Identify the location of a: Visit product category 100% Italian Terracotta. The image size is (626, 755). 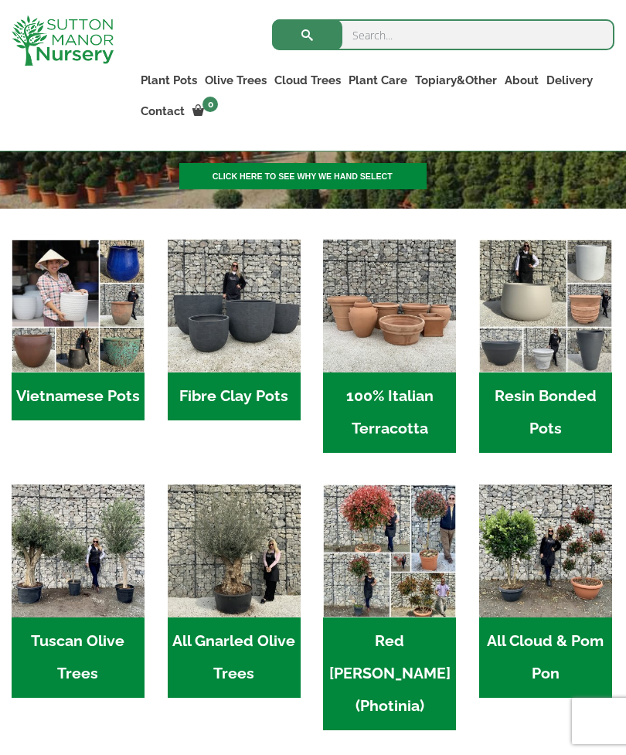
(389, 346).